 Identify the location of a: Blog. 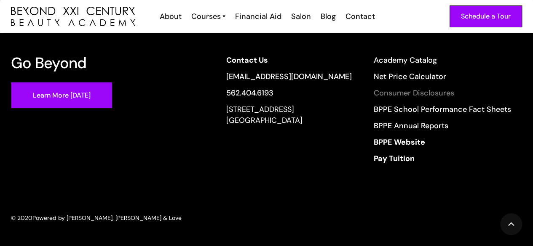
(327, 16).